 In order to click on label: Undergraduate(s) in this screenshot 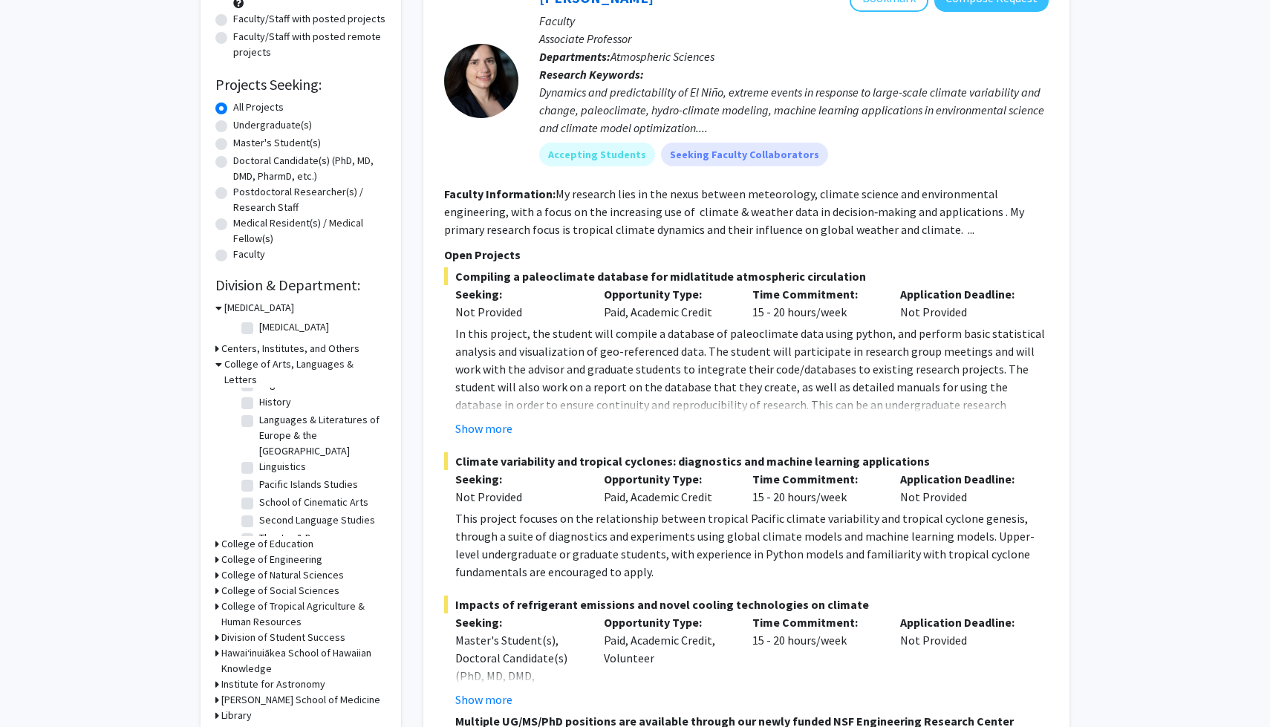, I will do `click(273, 125)`.